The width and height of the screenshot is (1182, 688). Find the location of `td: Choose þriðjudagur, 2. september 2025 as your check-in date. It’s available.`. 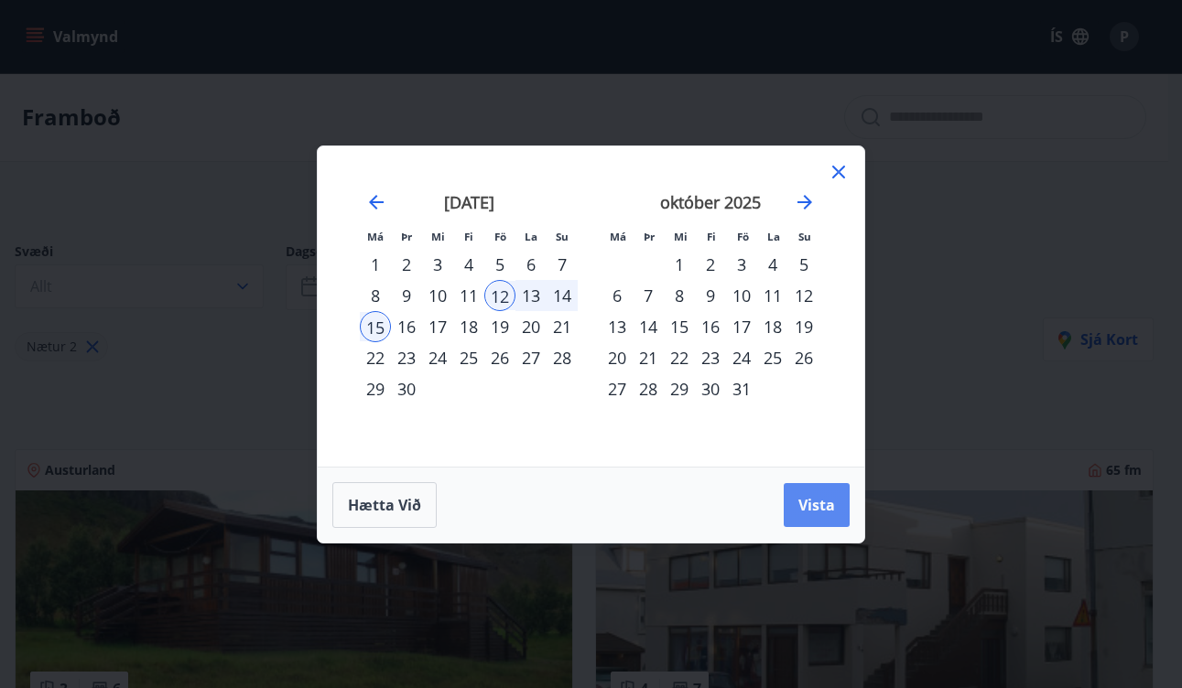

td: Choose þriðjudagur, 2. september 2025 as your check-in date. It’s available. is located at coordinates (406, 265).